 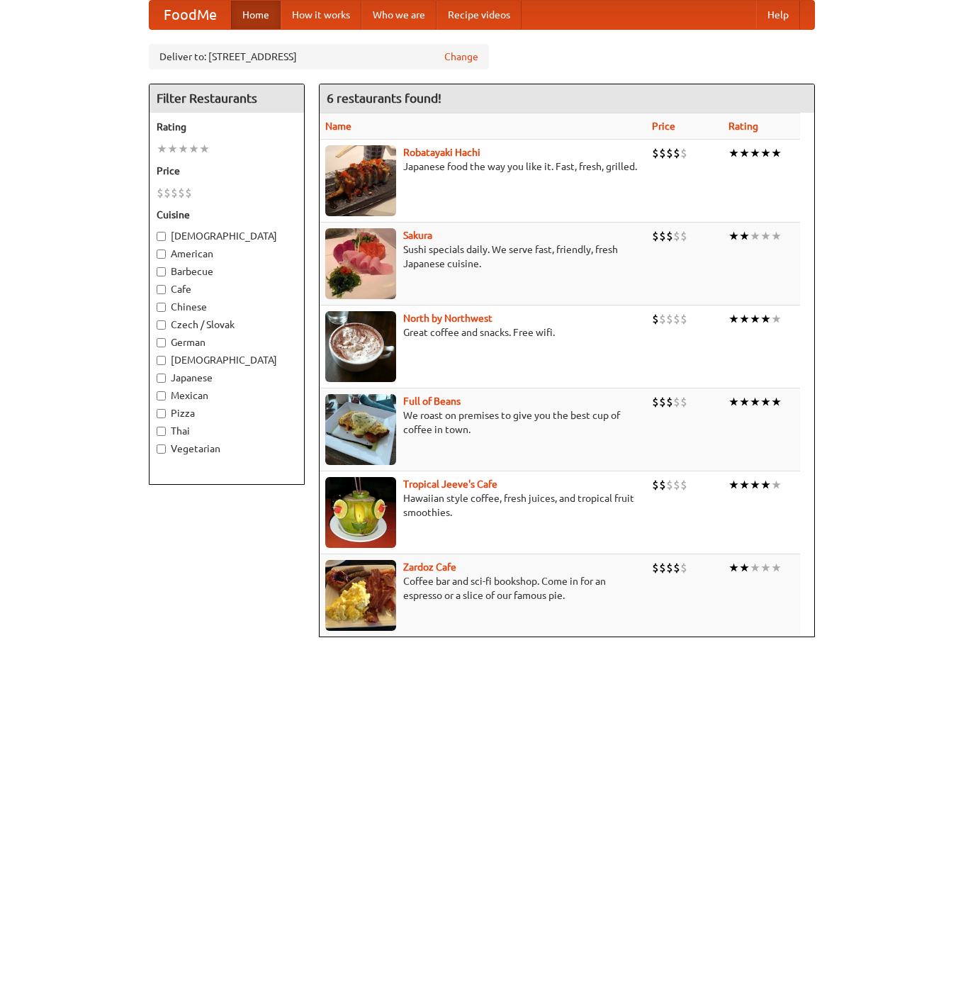 What do you see at coordinates (442, 152) in the screenshot?
I see `a: Robatayaki Hachi` at bounding box center [442, 152].